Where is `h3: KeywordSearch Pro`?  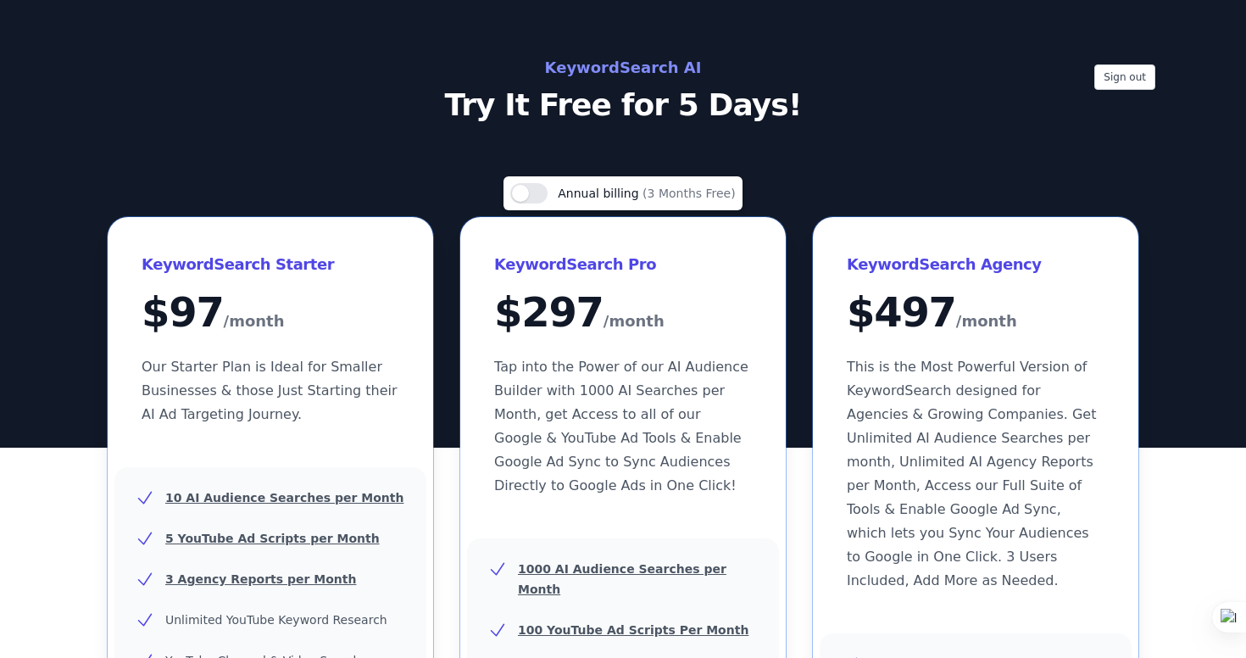 h3: KeywordSearch Pro is located at coordinates (623, 264).